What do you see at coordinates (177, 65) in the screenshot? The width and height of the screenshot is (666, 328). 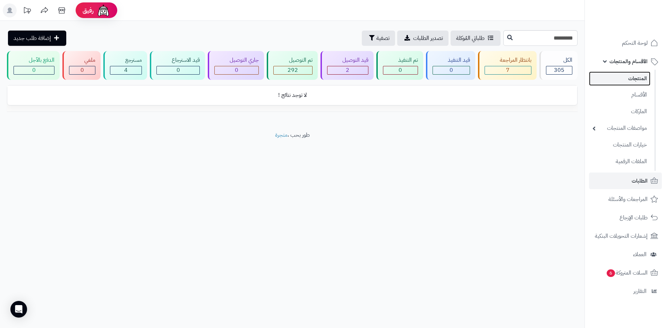 I see `a: قيد الاسترجاع 0` at bounding box center [177, 65].